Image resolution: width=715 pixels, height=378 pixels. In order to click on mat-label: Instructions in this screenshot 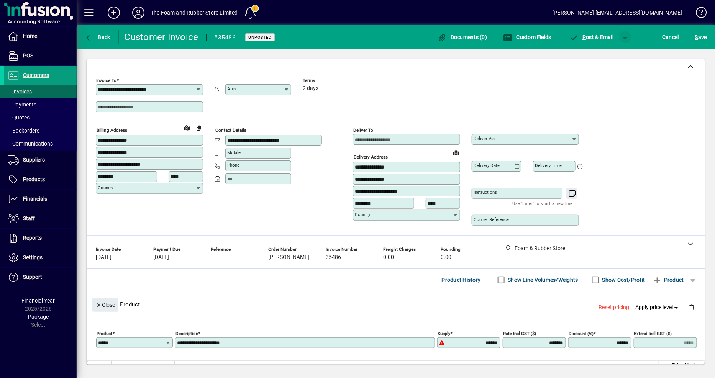, I will do `click(485, 192)`.